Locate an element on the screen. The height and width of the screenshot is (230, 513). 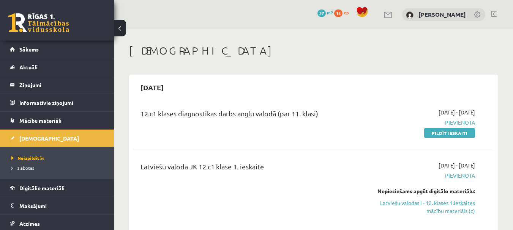
span: xp is located at coordinates (346, 13).